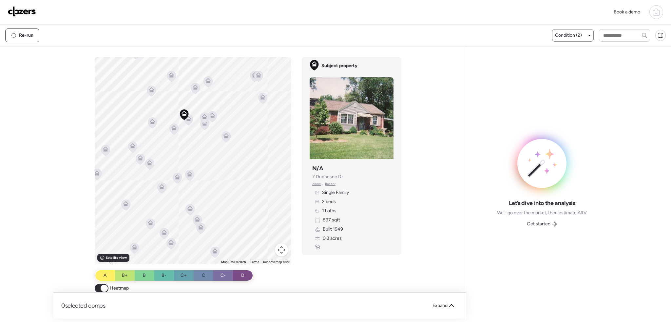 This screenshot has height=322, width=671. Describe the element at coordinates (318, 168) in the screenshot. I see `h3: N/A` at that location.